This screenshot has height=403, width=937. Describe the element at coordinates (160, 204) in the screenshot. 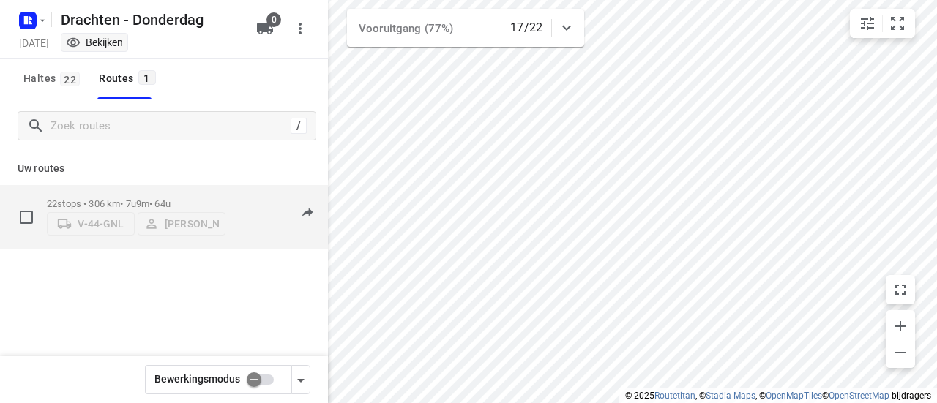

I see `font: • 64u` at that location.